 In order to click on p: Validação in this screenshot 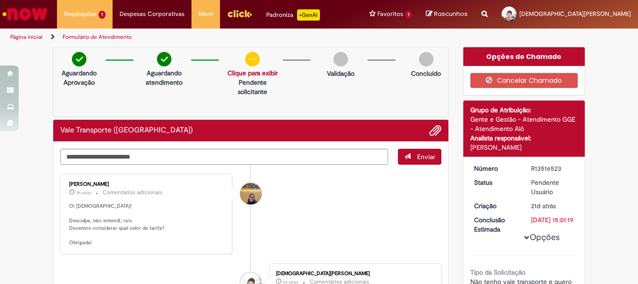, I will do `click(340, 73)`.